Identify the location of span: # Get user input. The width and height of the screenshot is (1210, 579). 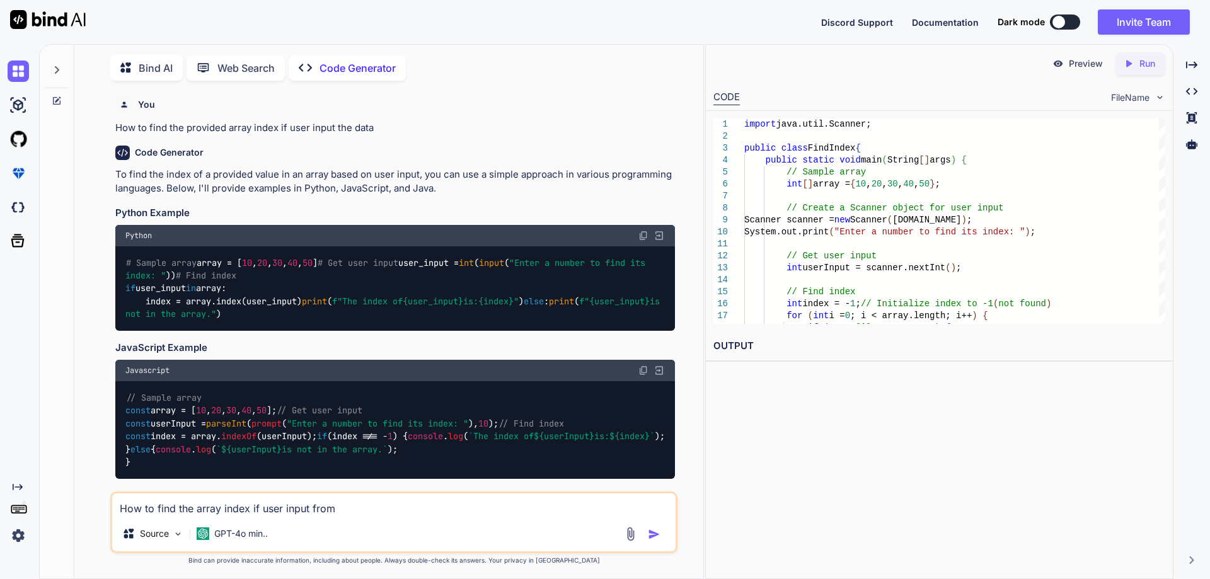
(358, 263).